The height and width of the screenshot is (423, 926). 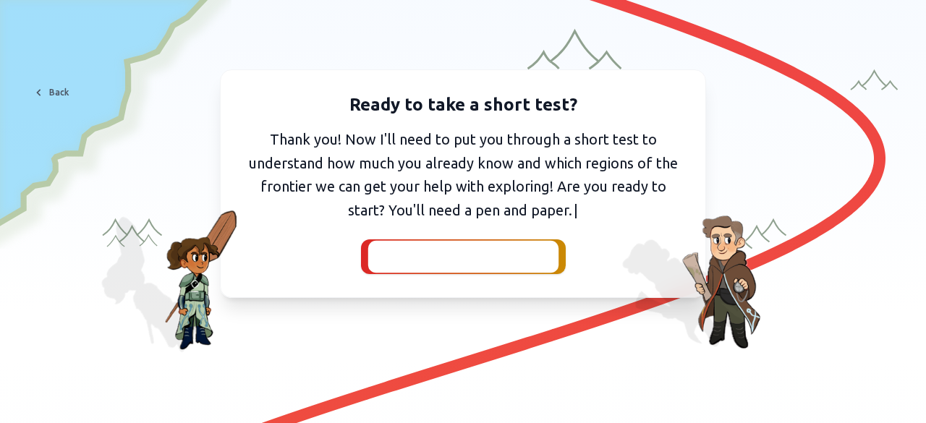 I want to click on h2: Ready to take a short test?, so click(x=463, y=105).